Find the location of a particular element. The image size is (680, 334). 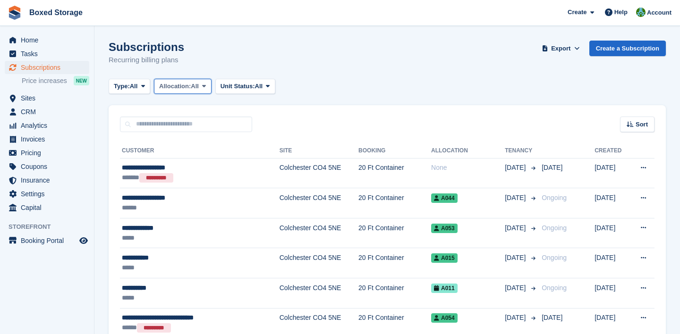

span: Tasks is located at coordinates (49, 54).